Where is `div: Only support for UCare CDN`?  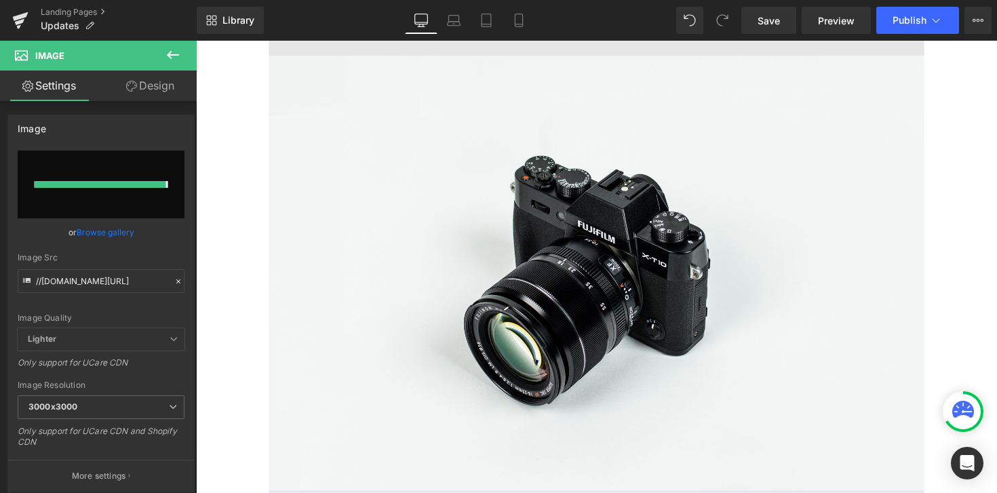
div: Only support for UCare CDN is located at coordinates (101, 367).